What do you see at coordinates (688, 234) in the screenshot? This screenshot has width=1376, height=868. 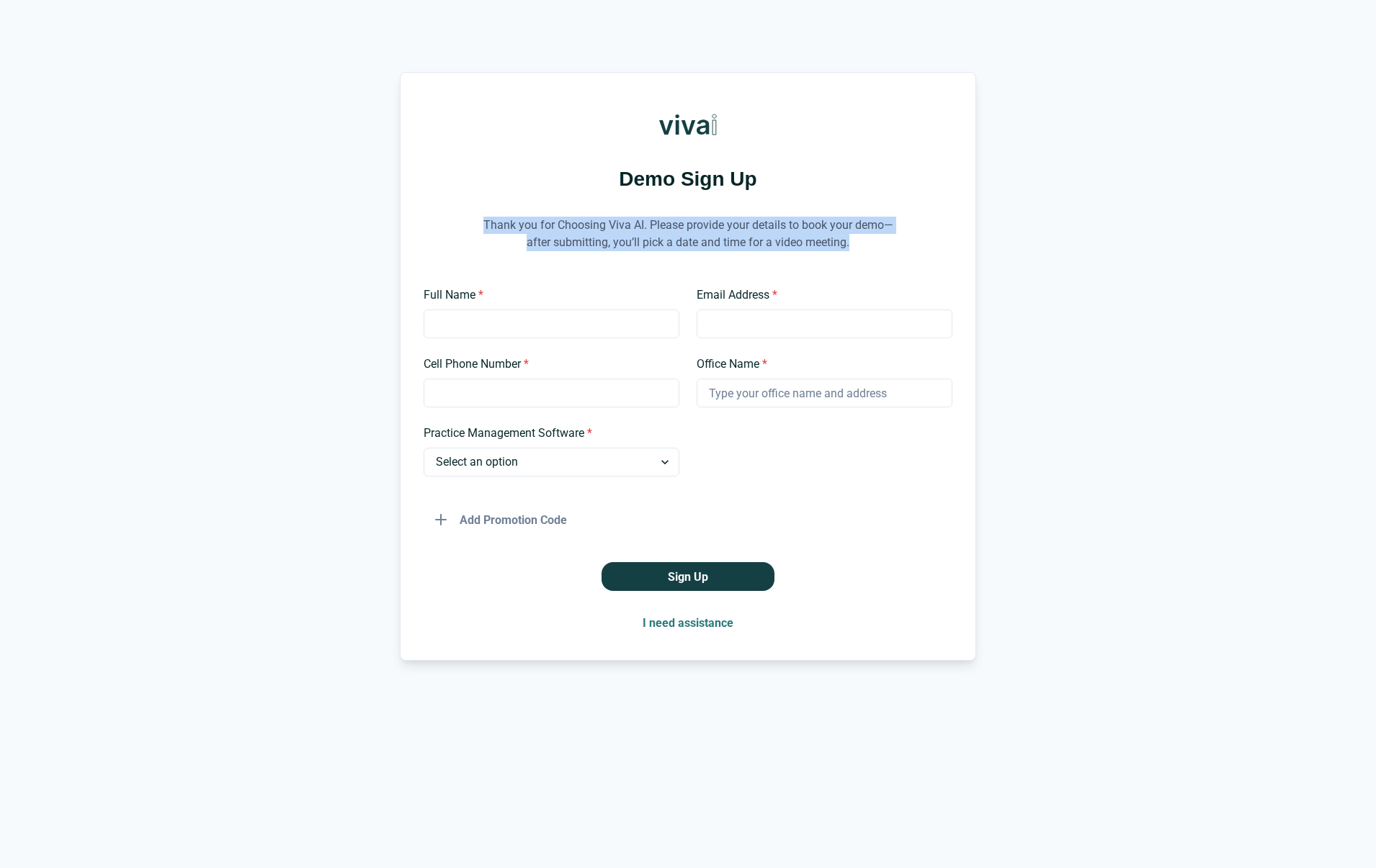 I see `p: Thank you for Choosing Viva AI. Please provide your details to book your demo—after submitting, y...` at bounding box center [688, 234].